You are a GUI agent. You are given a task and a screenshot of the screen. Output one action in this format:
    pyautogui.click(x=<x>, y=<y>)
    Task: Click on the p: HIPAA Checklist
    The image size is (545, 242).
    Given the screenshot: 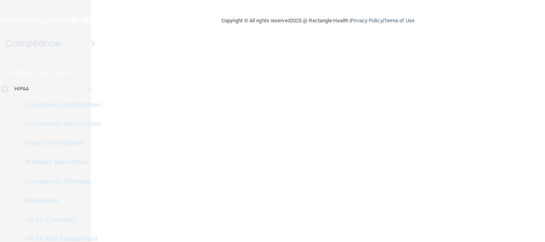 What is the action you would take?
    pyautogui.click(x=59, y=220)
    